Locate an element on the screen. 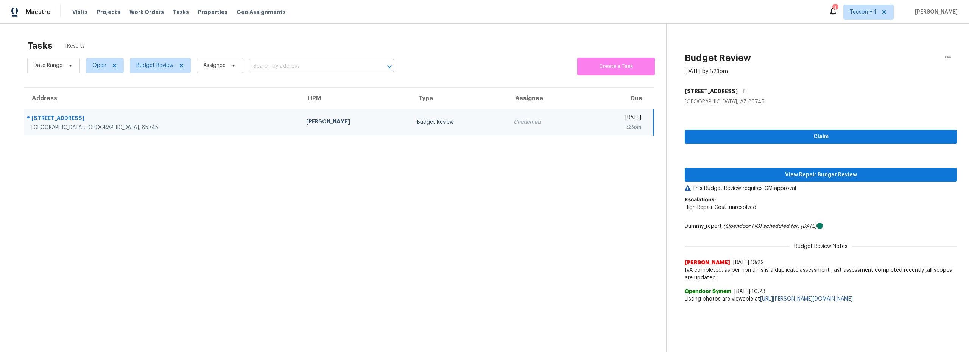 Image resolution: width=969 pixels, height=352 pixels. button: Create a Task is located at coordinates (616, 66).